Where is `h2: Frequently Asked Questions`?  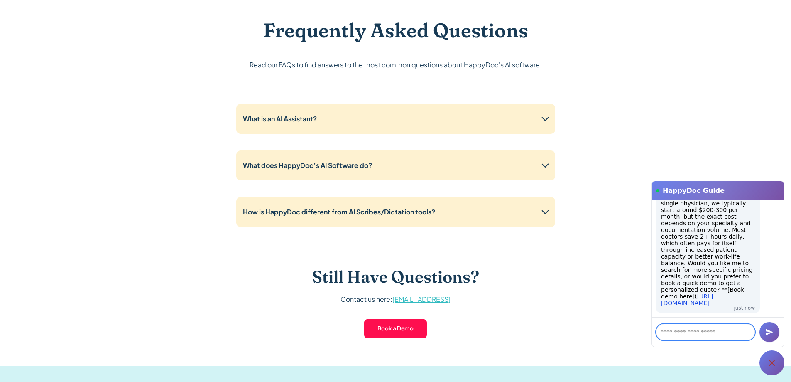
h2: Frequently Asked Questions is located at coordinates (396, 30).